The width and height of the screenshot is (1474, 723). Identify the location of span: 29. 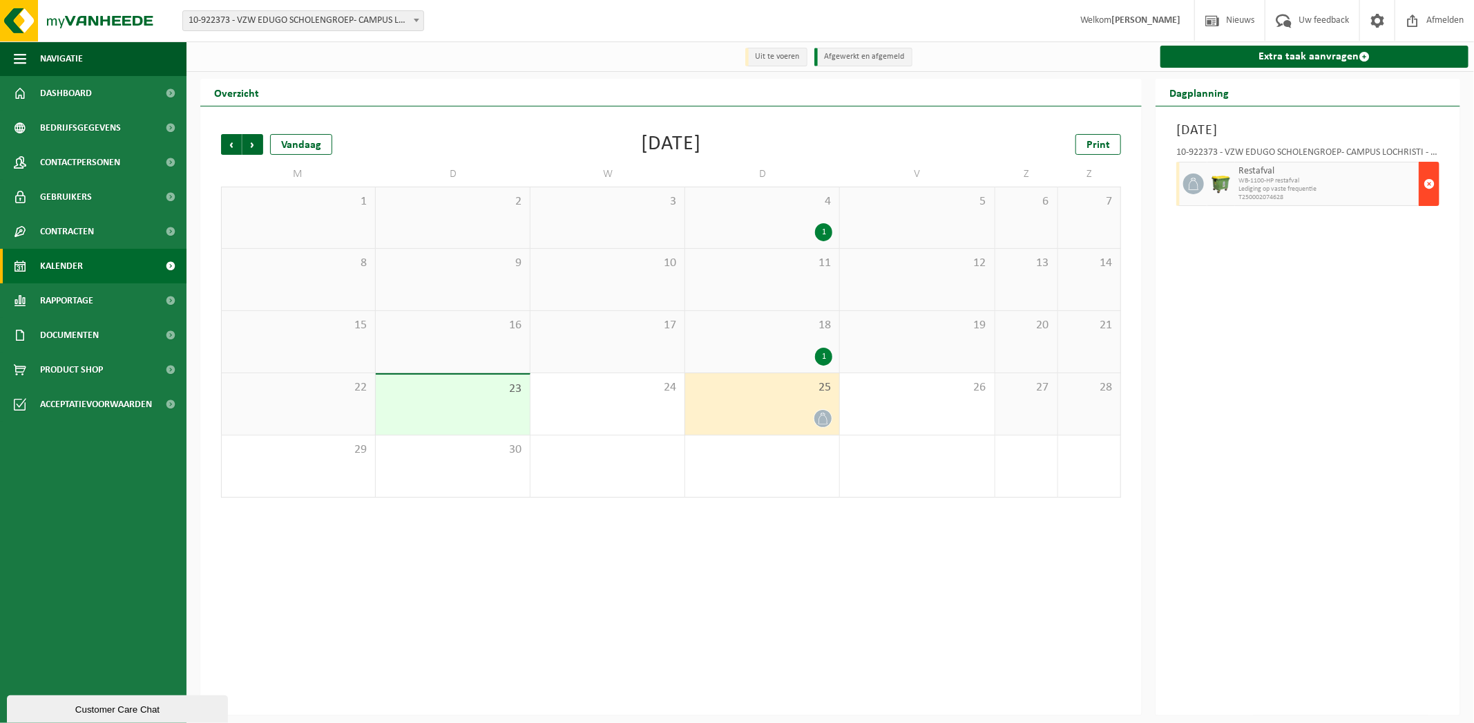
(298, 450).